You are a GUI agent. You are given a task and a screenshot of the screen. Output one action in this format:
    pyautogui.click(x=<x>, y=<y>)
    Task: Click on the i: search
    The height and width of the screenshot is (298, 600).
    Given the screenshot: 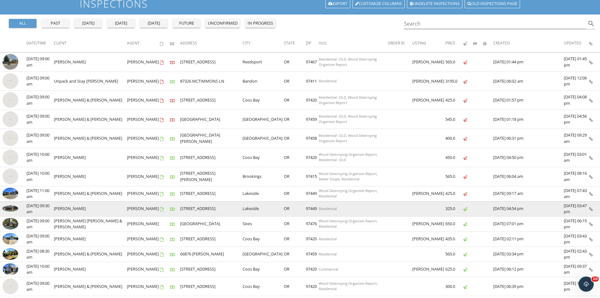 What is the action you would take?
    pyautogui.click(x=591, y=24)
    